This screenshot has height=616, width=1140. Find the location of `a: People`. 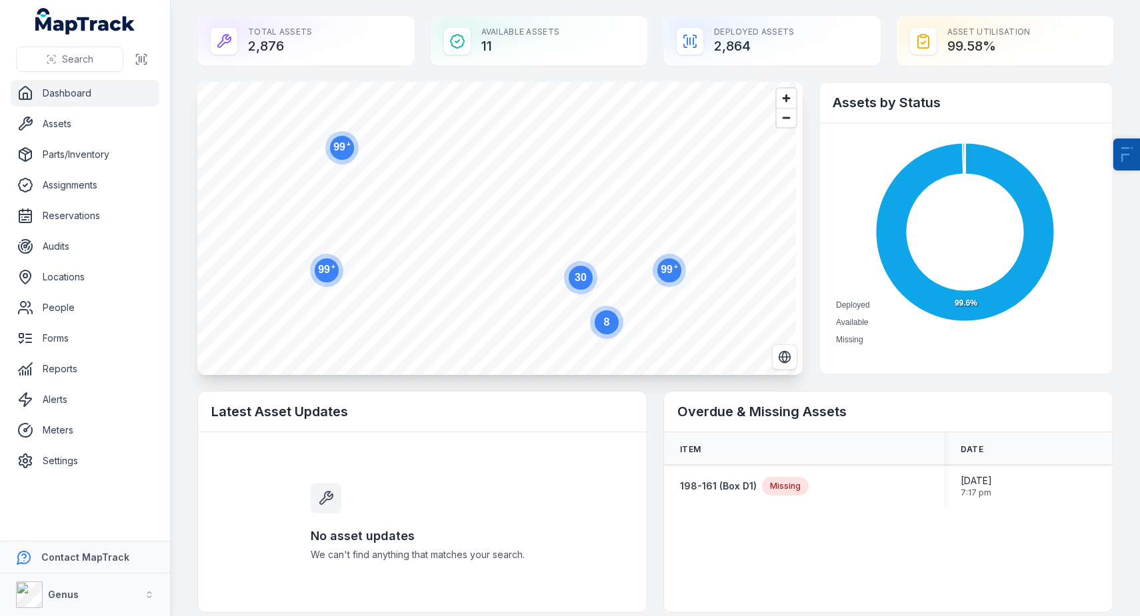

a: People is located at coordinates (85, 308).